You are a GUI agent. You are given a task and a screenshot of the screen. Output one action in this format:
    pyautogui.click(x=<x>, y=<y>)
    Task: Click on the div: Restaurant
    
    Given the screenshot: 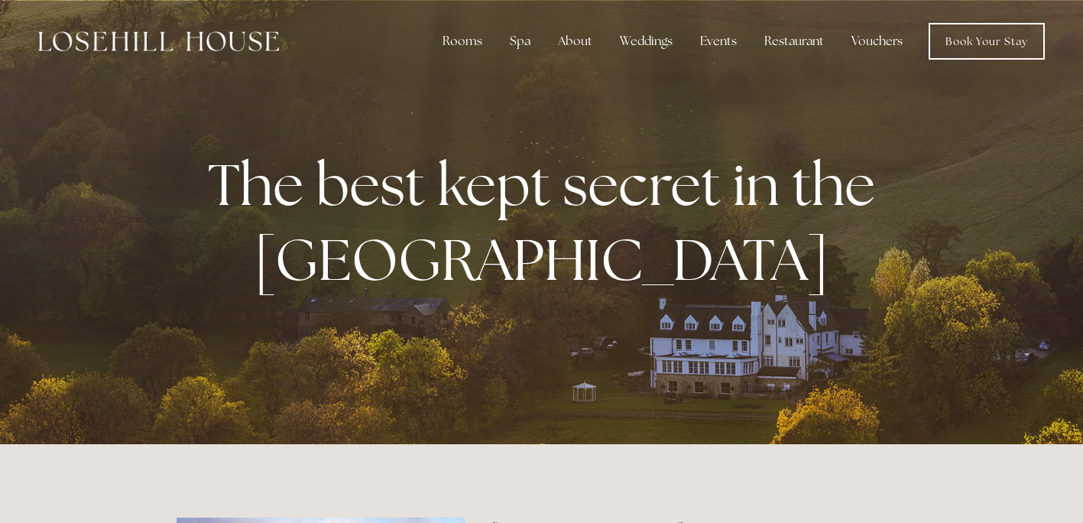 What is the action you would take?
    pyautogui.click(x=794, y=41)
    